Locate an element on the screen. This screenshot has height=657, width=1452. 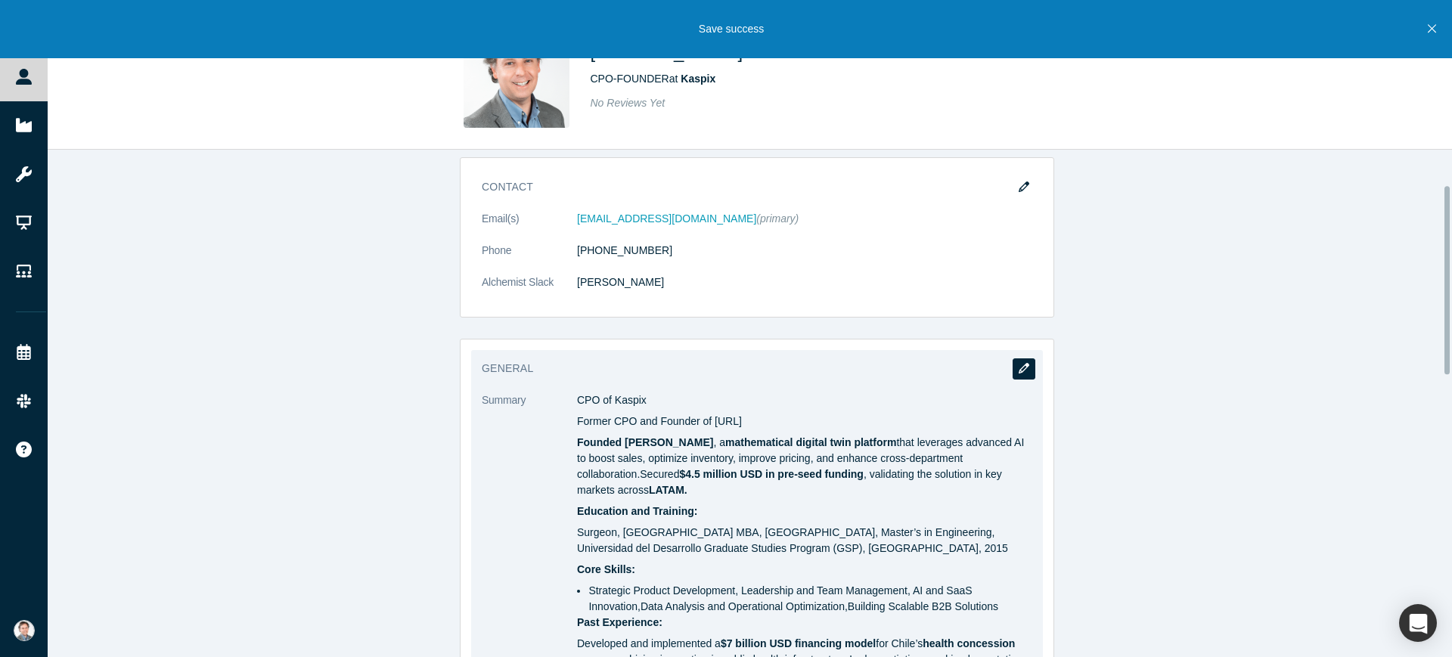
img: Andres Valdivieso's Account is located at coordinates (24, 631).